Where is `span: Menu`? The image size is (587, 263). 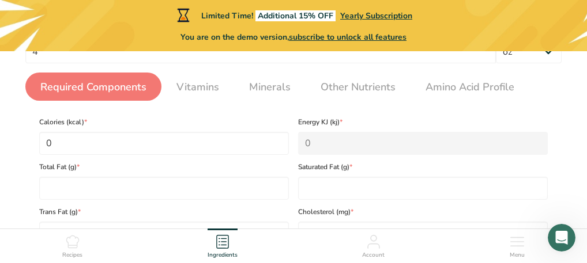
span: Menu is located at coordinates (517, 255).